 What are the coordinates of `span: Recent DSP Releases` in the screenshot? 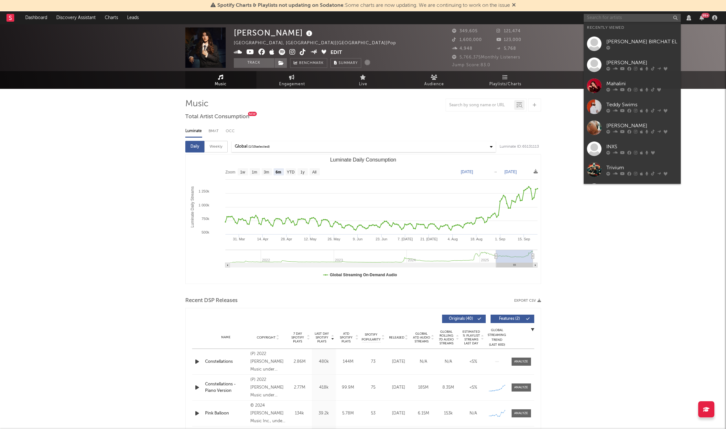 It's located at (211, 301).